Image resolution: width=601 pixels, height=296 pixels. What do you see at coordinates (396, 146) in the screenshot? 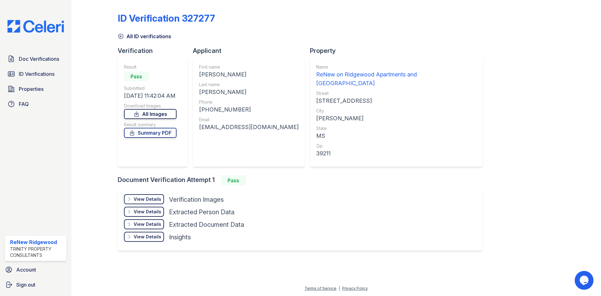
I see `div: Zip` at bounding box center [396, 146].